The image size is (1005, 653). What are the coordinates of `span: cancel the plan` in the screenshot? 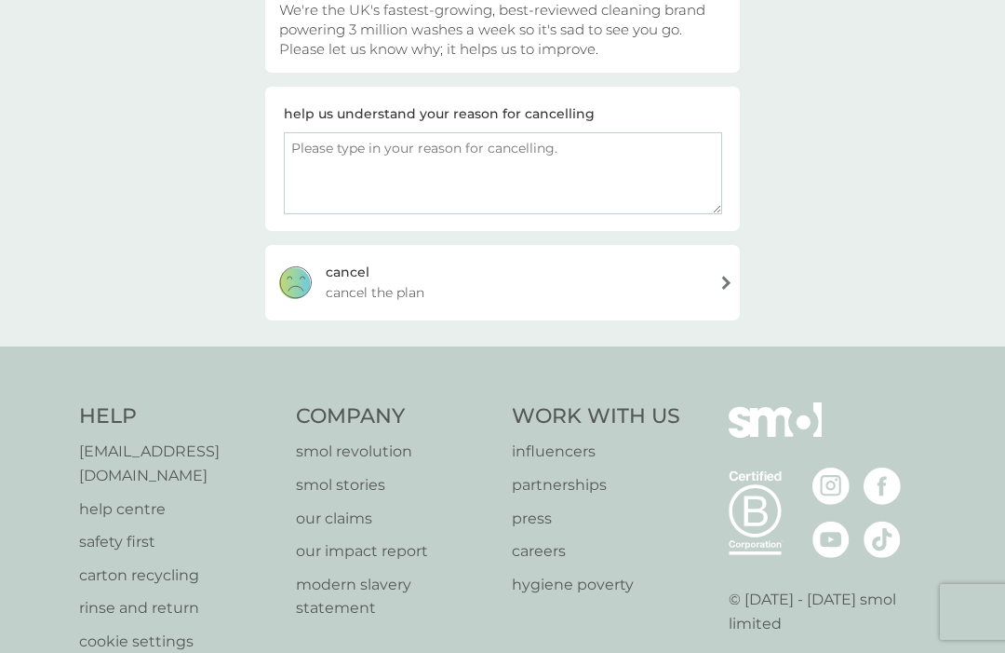 It's located at (375, 292).